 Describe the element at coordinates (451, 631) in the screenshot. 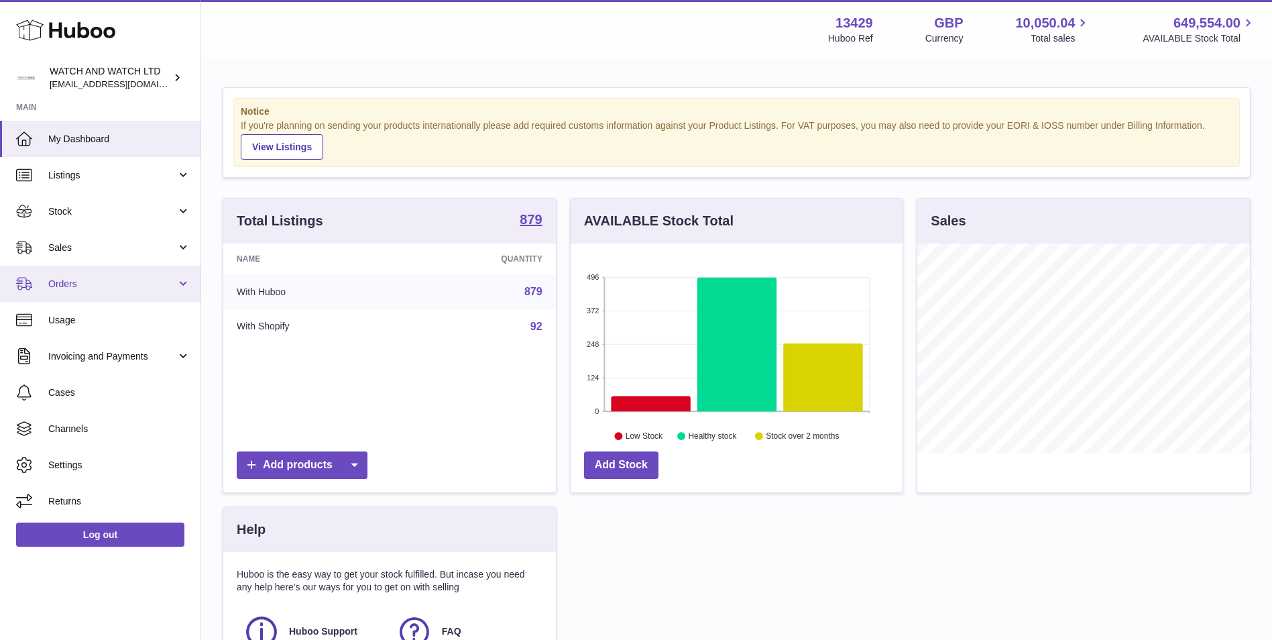

I see `span: FAQ` at that location.